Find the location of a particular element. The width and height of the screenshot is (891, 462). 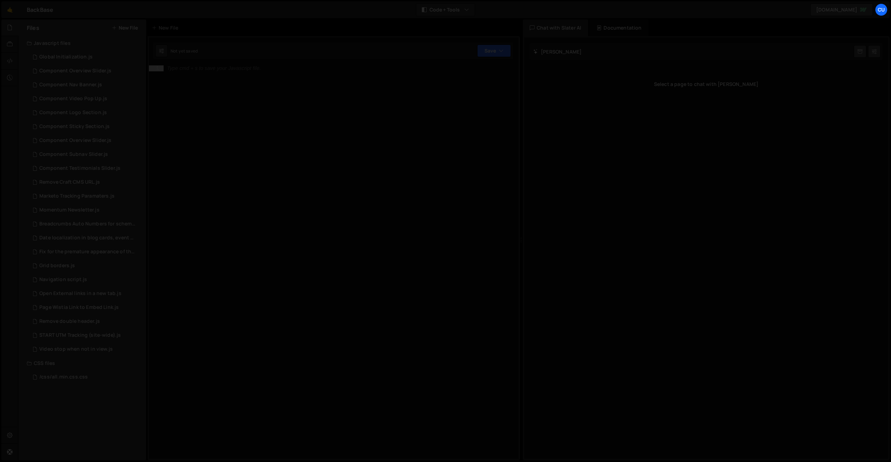

div: Component Sticky Section.js is located at coordinates (74, 127).